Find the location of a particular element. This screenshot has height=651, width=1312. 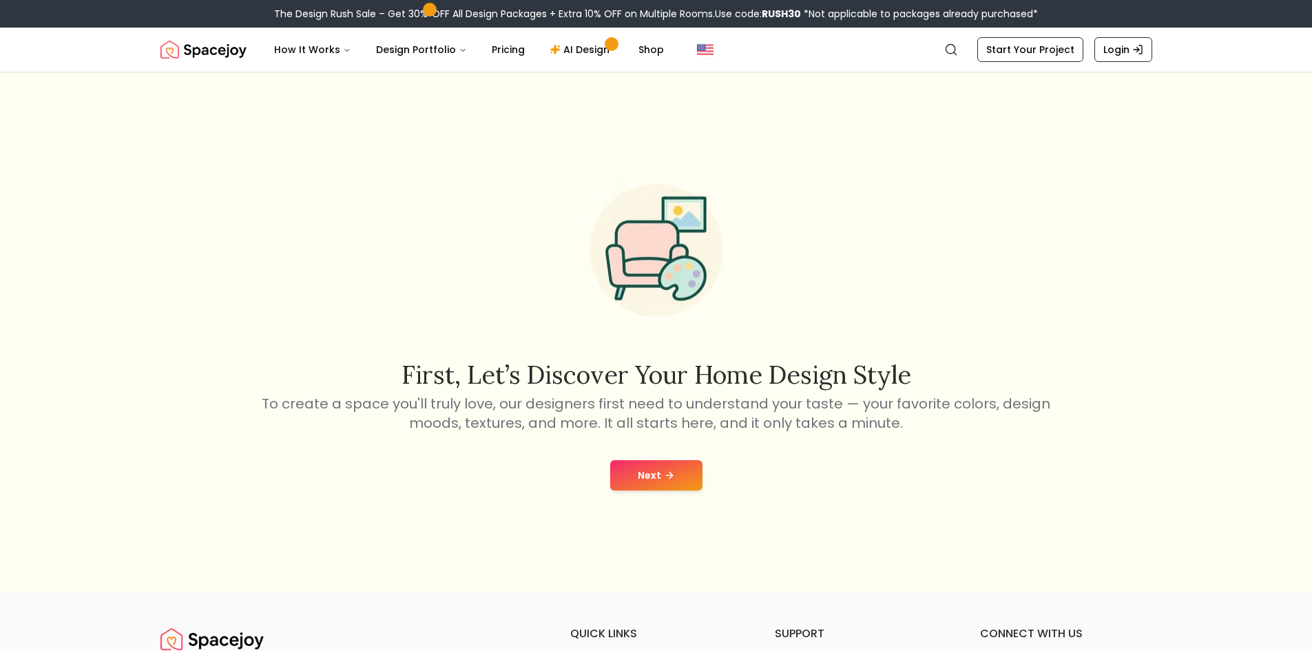

a: Spacejoy is located at coordinates (203, 50).